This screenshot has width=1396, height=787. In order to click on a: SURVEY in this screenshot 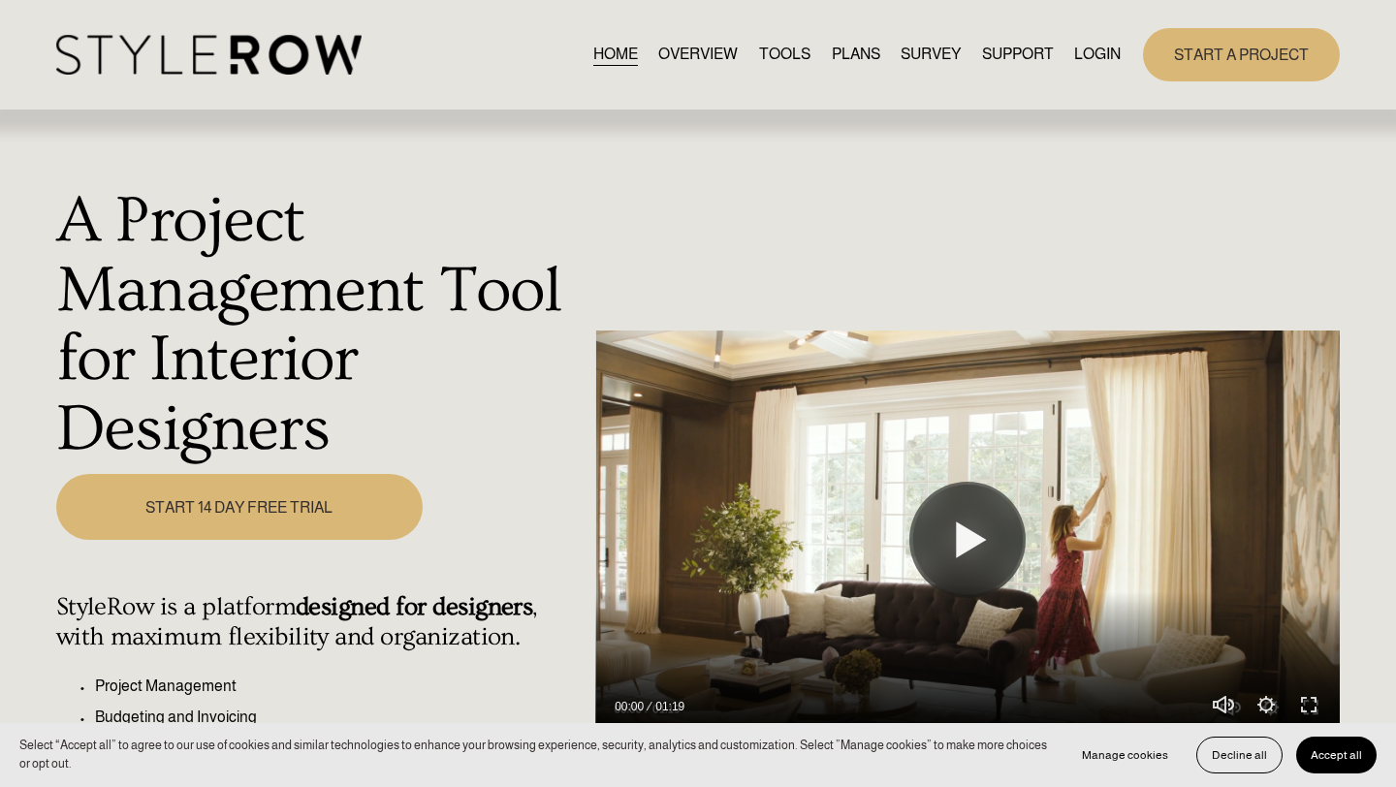, I will do `click(931, 54)`.